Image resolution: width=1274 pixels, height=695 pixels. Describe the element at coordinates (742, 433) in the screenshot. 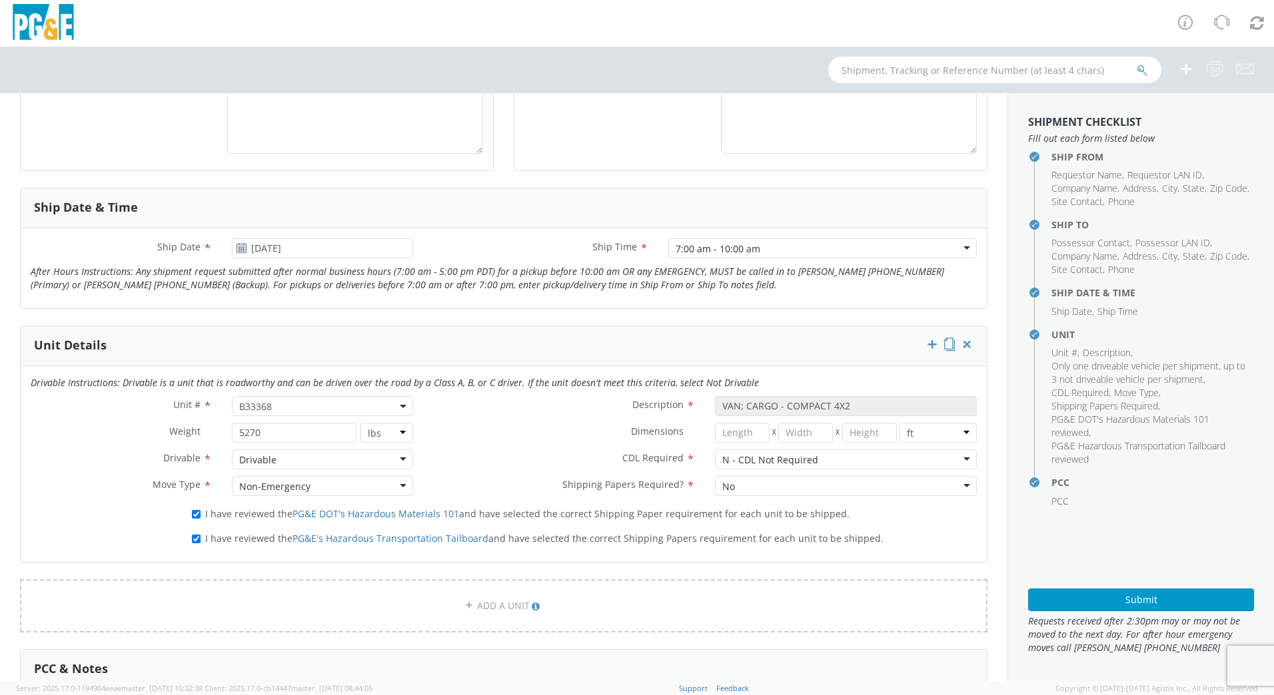

I see `input: Length` at that location.